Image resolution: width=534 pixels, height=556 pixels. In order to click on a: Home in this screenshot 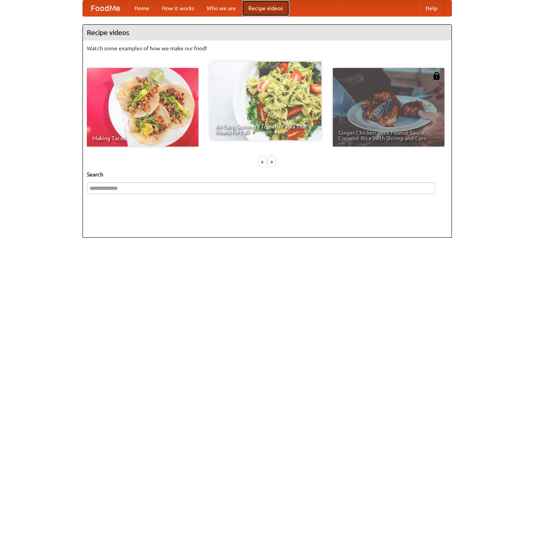, I will do `click(142, 8)`.